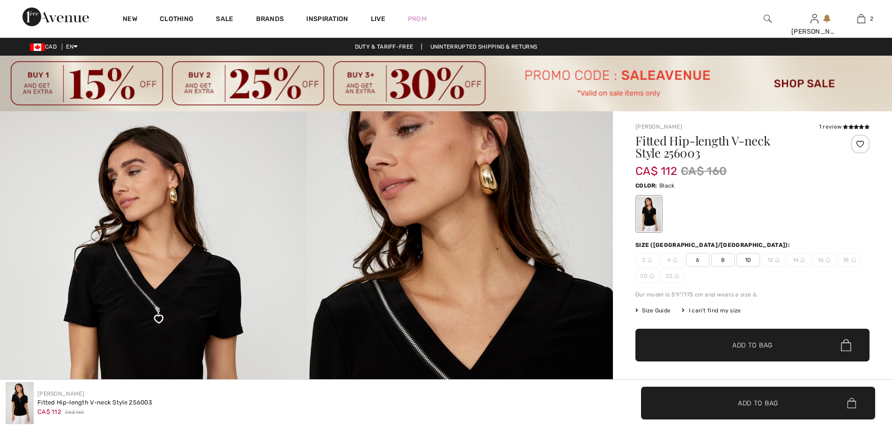  Describe the element at coordinates (697, 260) in the screenshot. I see `span: 6` at that location.